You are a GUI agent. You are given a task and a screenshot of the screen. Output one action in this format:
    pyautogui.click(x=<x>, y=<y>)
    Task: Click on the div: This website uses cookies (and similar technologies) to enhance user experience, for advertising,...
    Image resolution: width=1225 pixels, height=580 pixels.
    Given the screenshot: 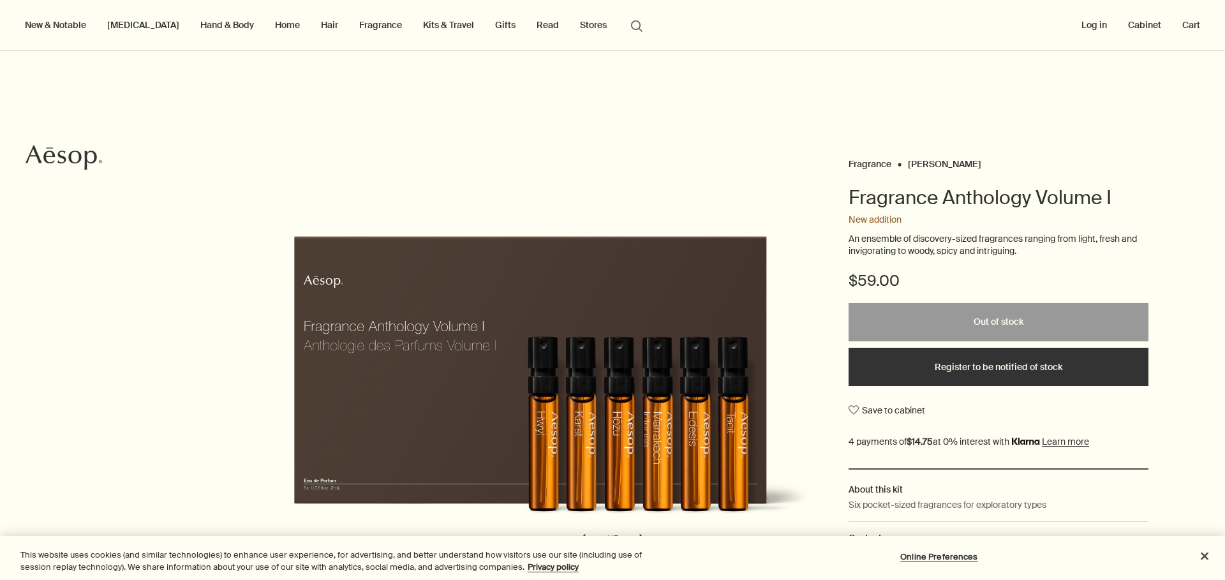 What is the action you would take?
    pyautogui.click(x=347, y=561)
    